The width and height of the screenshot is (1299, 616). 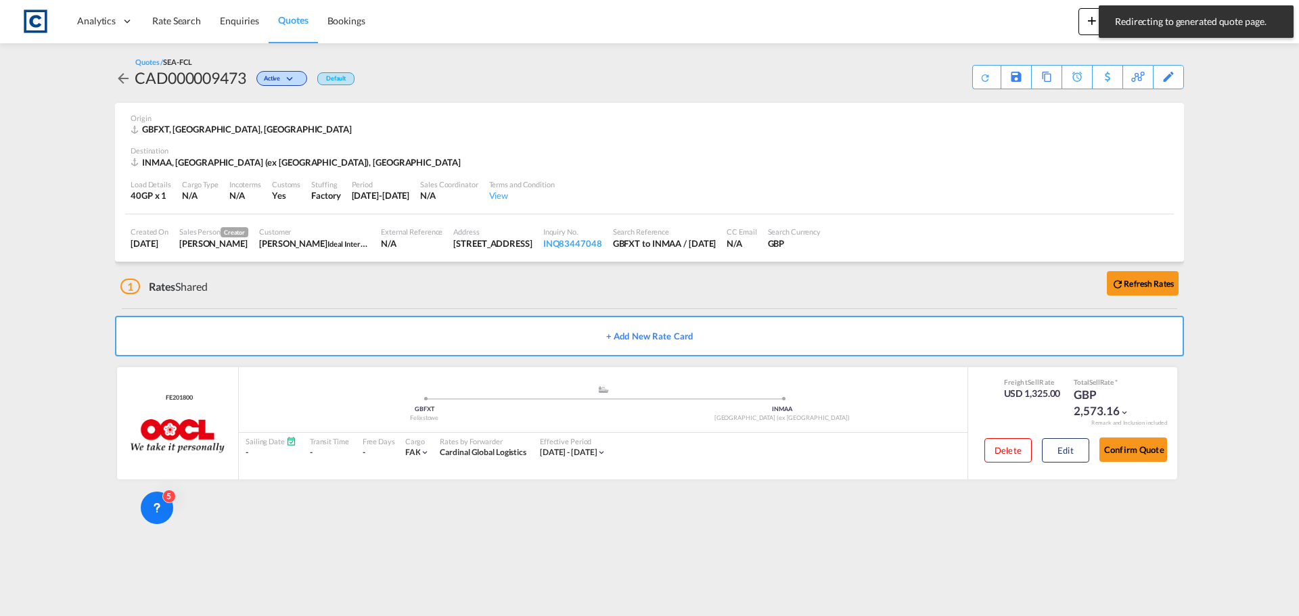 What do you see at coordinates (234, 232) in the screenshot?
I see `span: Creator` at bounding box center [234, 232].